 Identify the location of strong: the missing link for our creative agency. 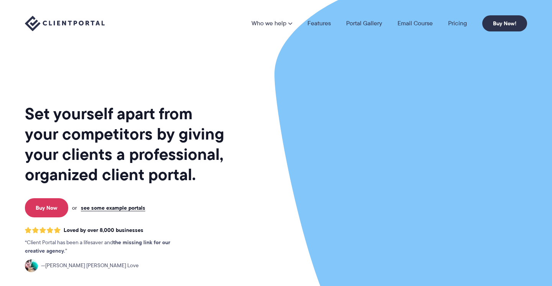
(97, 246).